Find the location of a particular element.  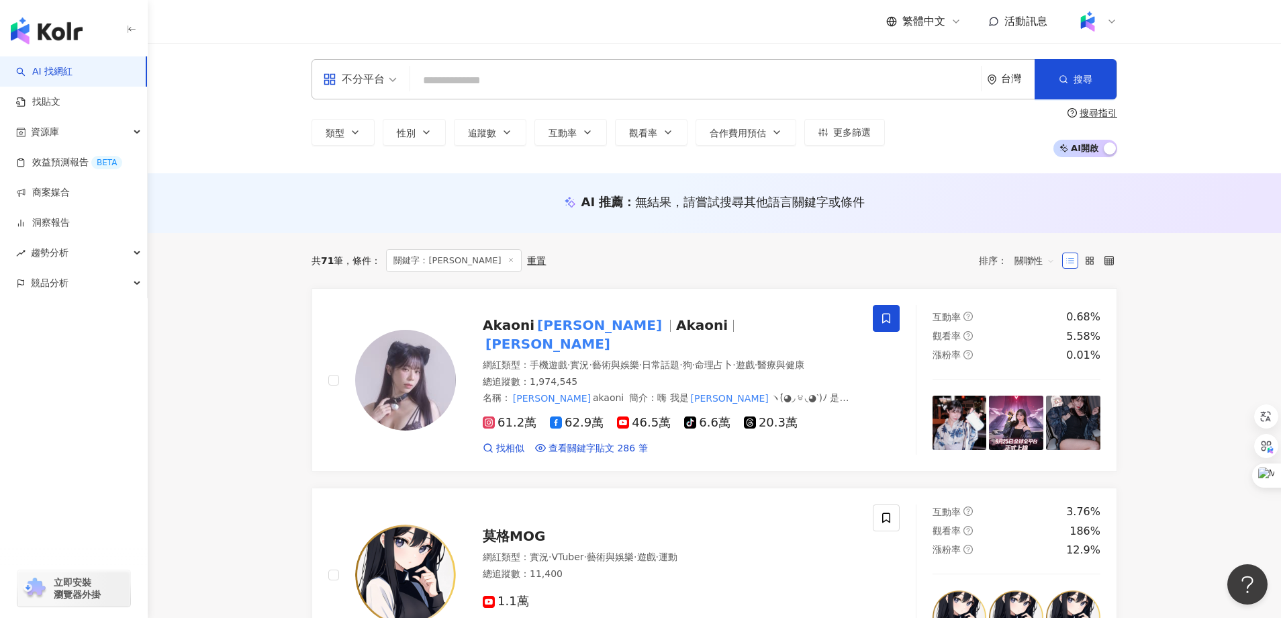

span: 找相似 is located at coordinates (510, 449).